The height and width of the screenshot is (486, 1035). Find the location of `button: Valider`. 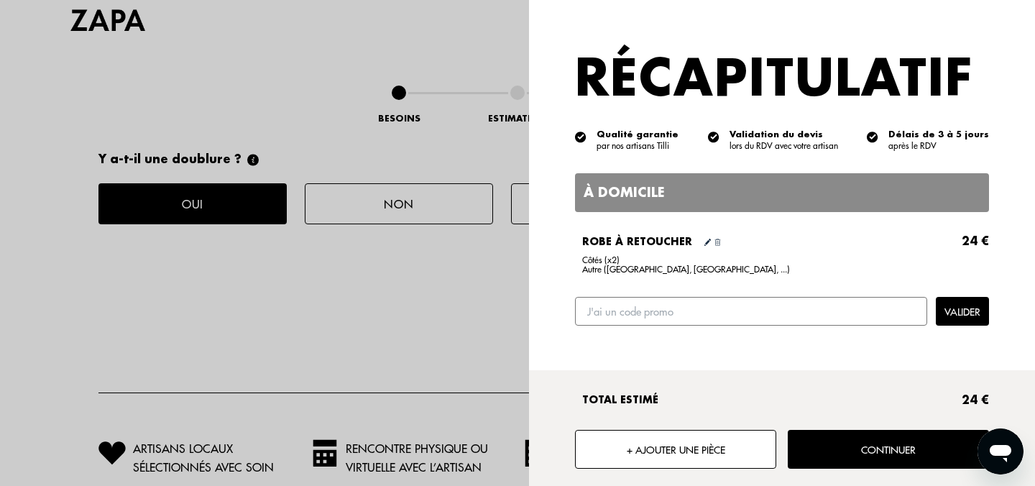

button: Valider is located at coordinates (962, 311).